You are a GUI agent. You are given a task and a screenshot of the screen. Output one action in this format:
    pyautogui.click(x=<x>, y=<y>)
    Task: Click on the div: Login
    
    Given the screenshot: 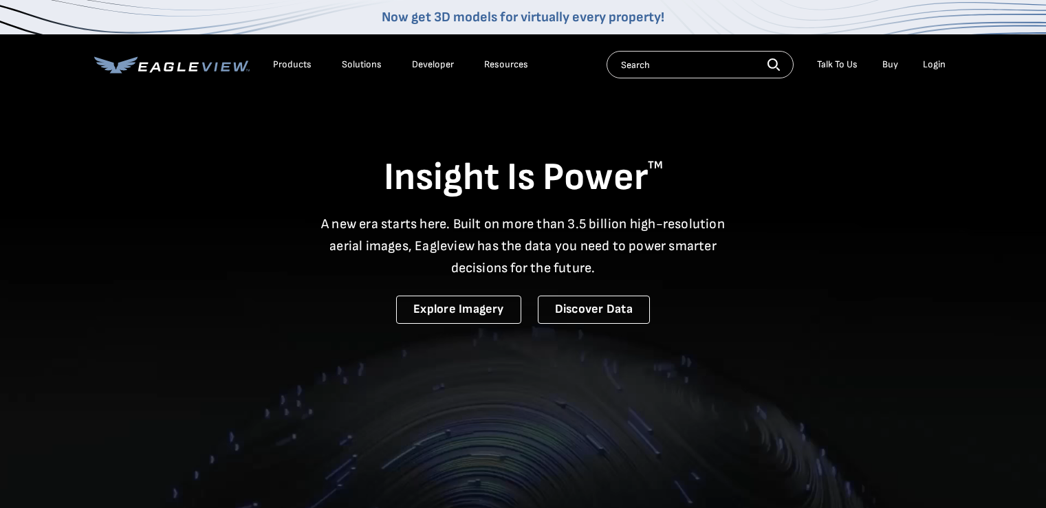 What is the action you would take?
    pyautogui.click(x=934, y=65)
    